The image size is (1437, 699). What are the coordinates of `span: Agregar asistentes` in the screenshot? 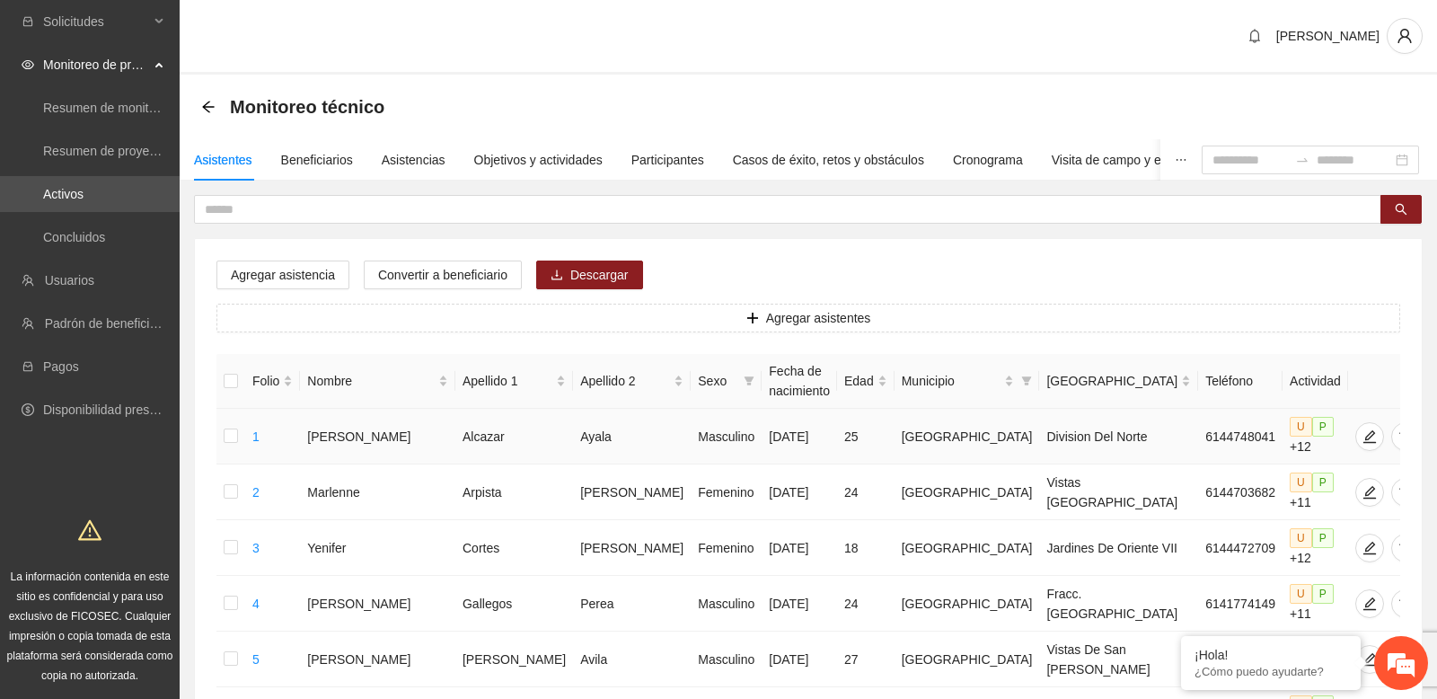 It's located at (818, 318).